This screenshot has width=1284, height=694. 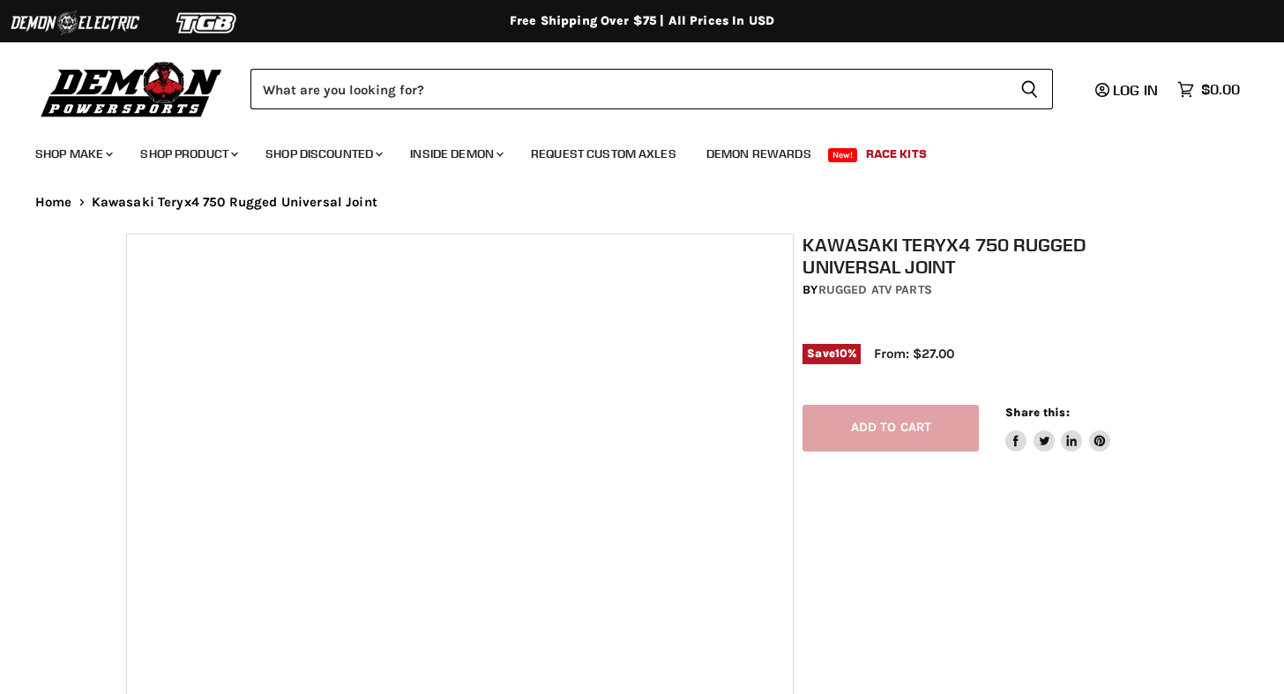 What do you see at coordinates (652, 89) in the screenshot?
I see `form: Product` at bounding box center [652, 89].